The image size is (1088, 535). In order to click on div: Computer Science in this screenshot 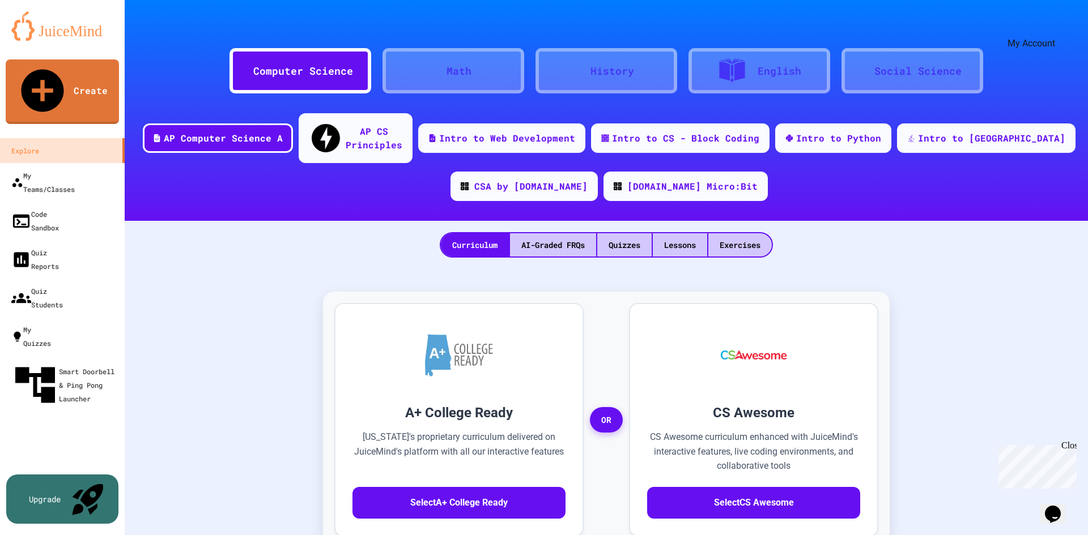, I will do `click(303, 71)`.